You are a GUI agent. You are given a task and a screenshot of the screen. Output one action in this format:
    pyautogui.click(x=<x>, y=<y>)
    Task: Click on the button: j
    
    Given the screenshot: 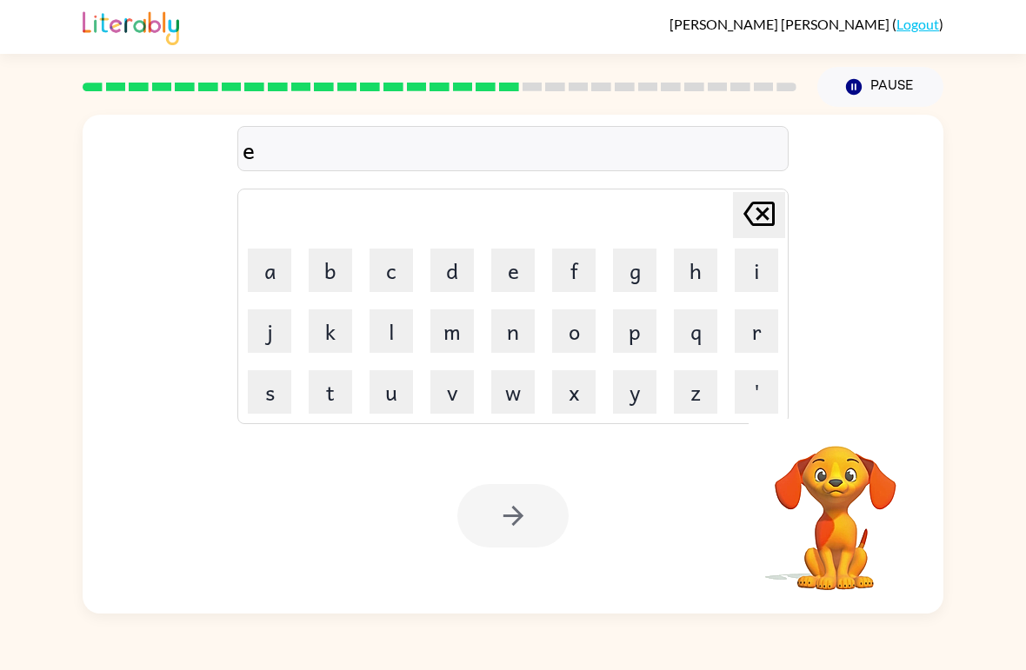 What is the action you would take?
    pyautogui.click(x=269, y=331)
    